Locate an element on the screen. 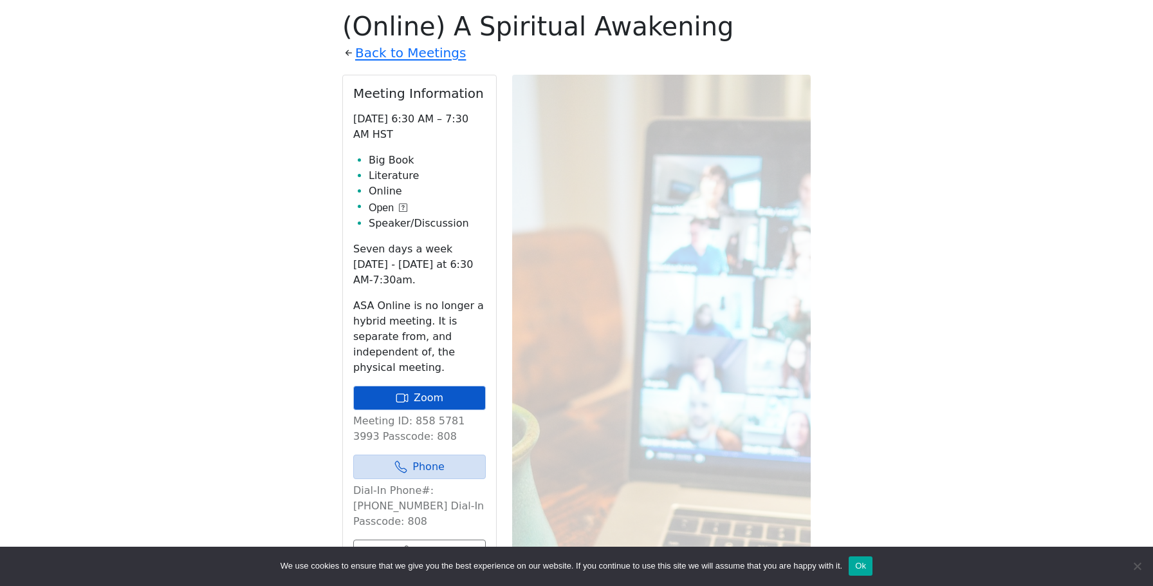 This screenshot has width=1153, height=586. p: Meeting ID: 858 5781 3993 Passcode: 808 is located at coordinates (420, 429).